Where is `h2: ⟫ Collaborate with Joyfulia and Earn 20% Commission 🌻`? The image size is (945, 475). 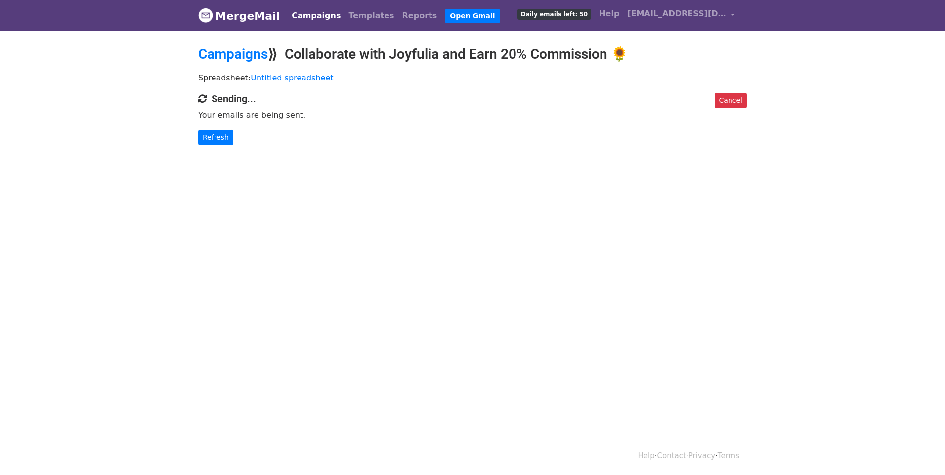 h2: ⟫ Collaborate with Joyfulia and Earn 20% Commission 🌻 is located at coordinates (472, 54).